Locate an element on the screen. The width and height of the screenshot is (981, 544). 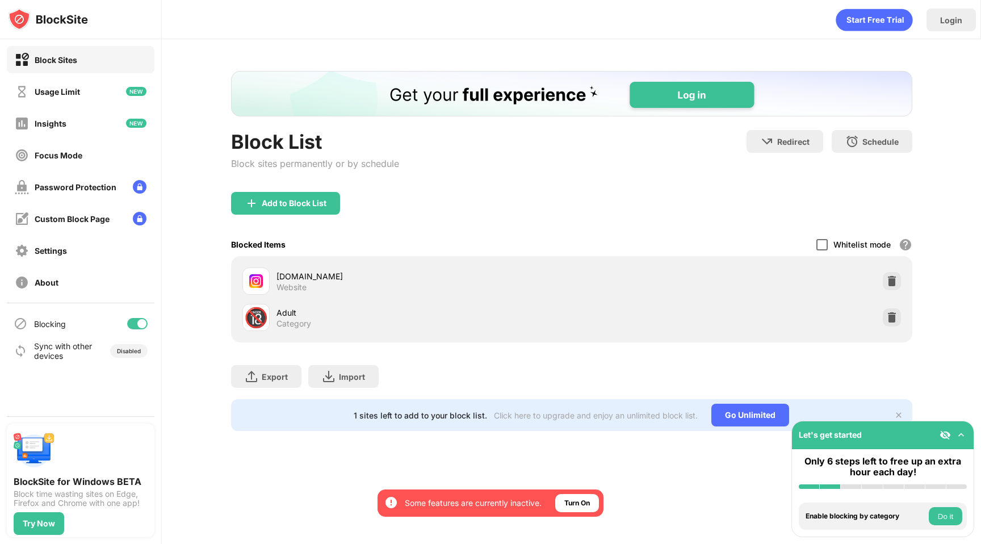
div: Block sites permanently or by schedule is located at coordinates (315, 163).